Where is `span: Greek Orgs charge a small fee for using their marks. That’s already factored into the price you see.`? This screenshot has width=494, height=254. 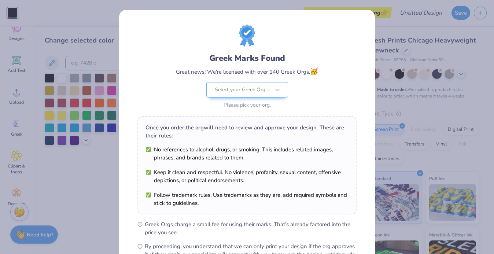 span: Greek Orgs charge a small fee for using their marks. That’s already factored into the price you see. is located at coordinates (251, 228).